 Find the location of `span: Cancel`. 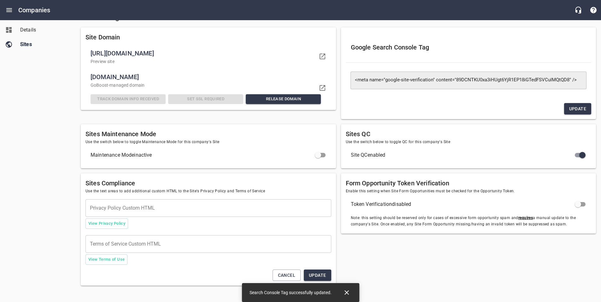

span: Cancel is located at coordinates (286, 275).